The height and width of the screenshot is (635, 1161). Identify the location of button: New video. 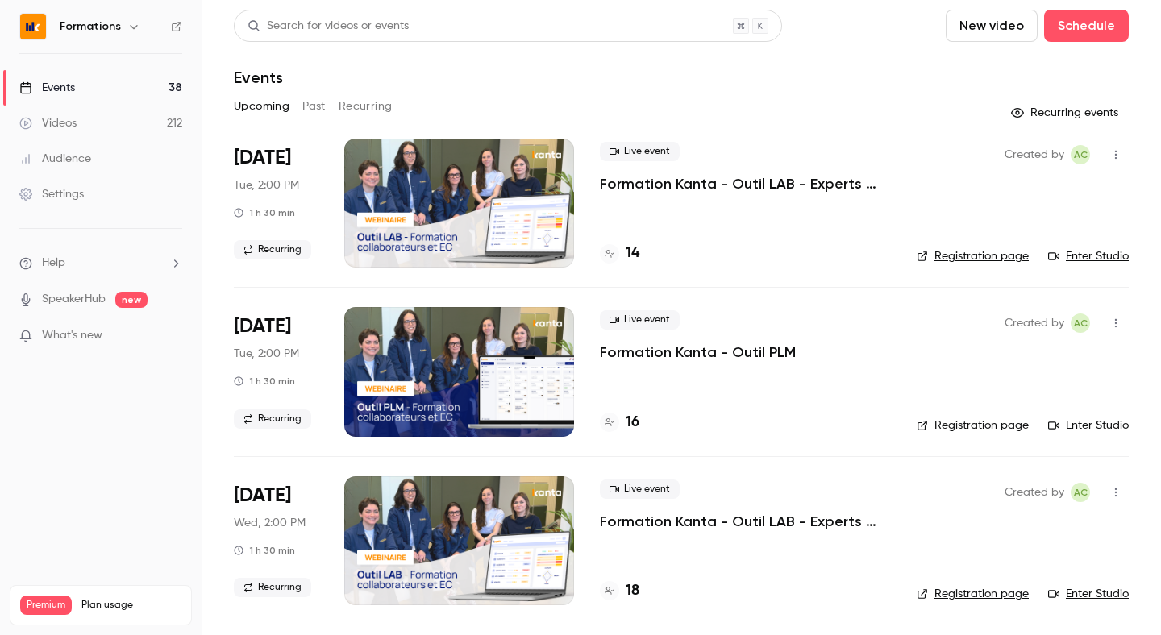
(992, 26).